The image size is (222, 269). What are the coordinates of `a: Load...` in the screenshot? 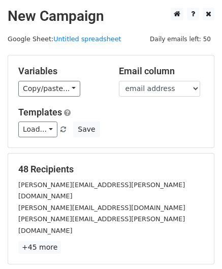 It's located at (38, 129).